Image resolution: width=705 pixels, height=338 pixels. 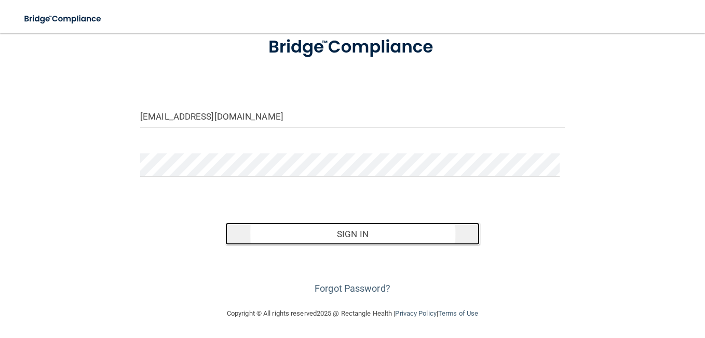 I want to click on a: Privacy Policy, so click(x=415, y=313).